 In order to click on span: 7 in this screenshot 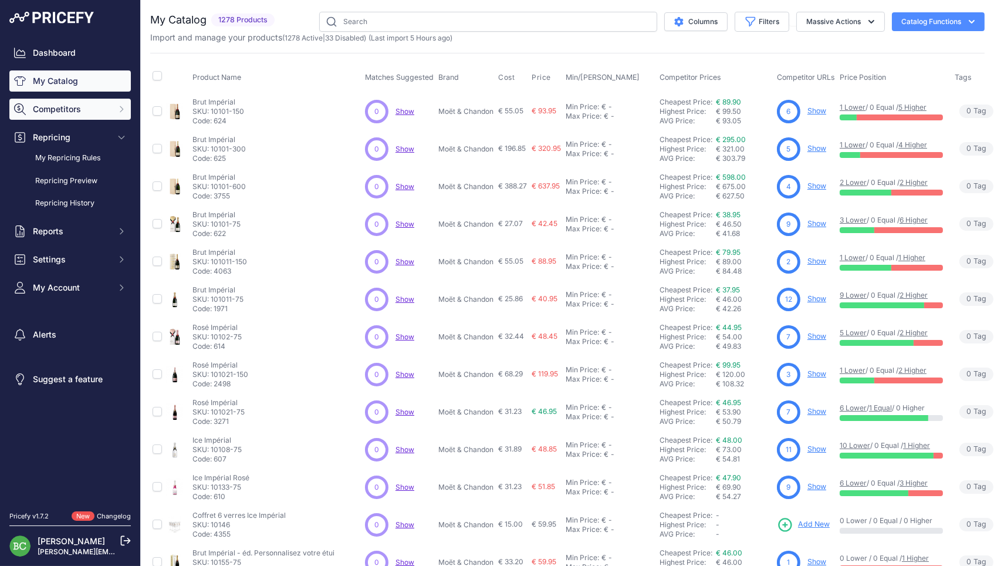, I will do `click(789, 337)`.